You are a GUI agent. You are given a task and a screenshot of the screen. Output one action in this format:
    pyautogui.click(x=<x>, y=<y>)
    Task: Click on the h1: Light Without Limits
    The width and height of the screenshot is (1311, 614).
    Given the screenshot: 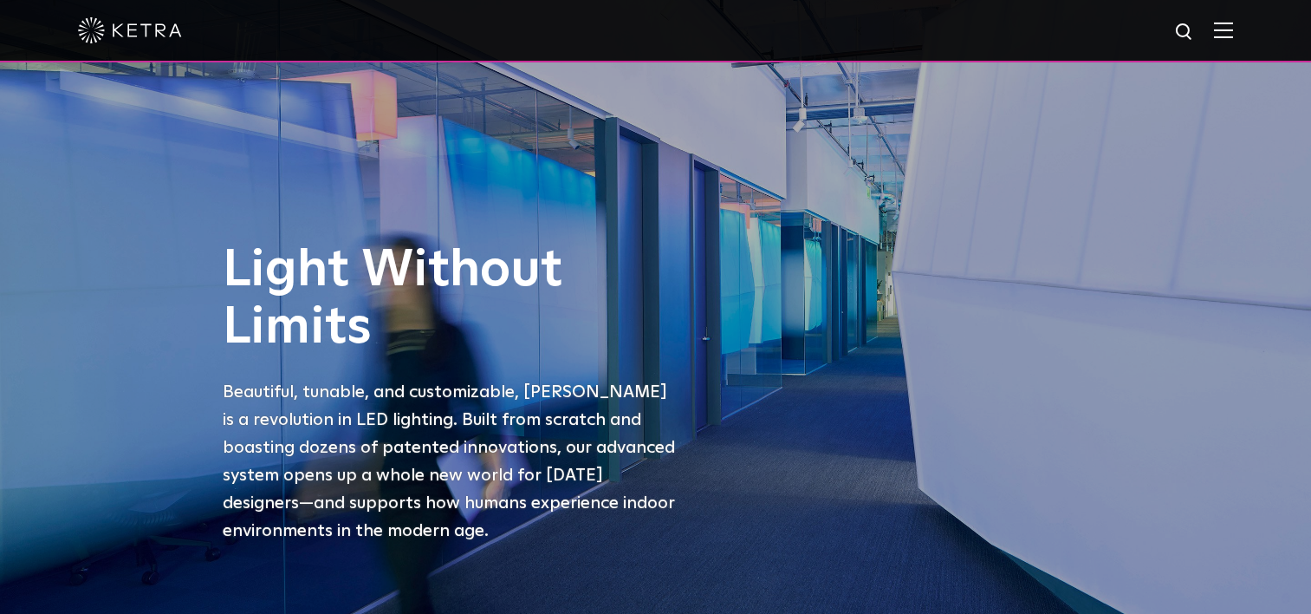 What is the action you would take?
    pyautogui.click(x=452, y=299)
    